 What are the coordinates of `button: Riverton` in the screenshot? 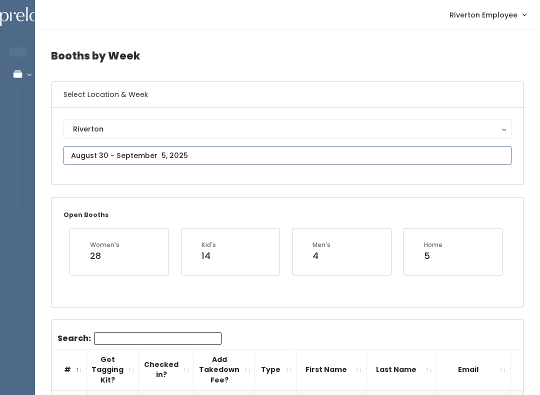 It's located at (288, 129).